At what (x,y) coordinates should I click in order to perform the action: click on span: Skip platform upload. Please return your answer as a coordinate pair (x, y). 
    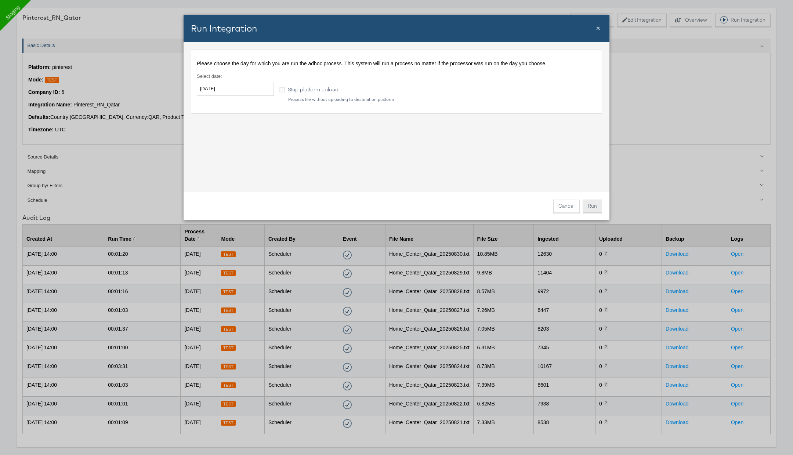
    Looking at the image, I should click on (313, 89).